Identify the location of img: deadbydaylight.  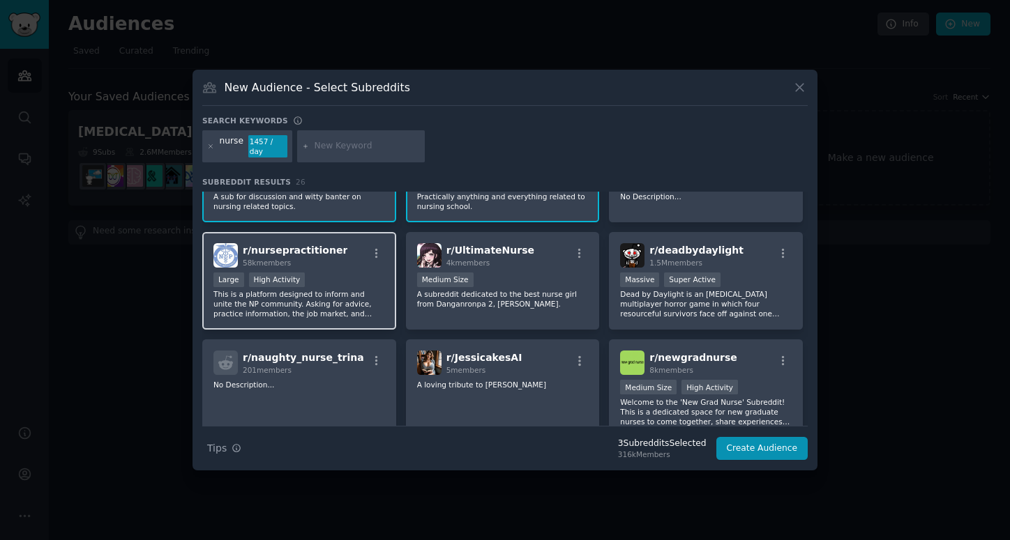
(632, 255).